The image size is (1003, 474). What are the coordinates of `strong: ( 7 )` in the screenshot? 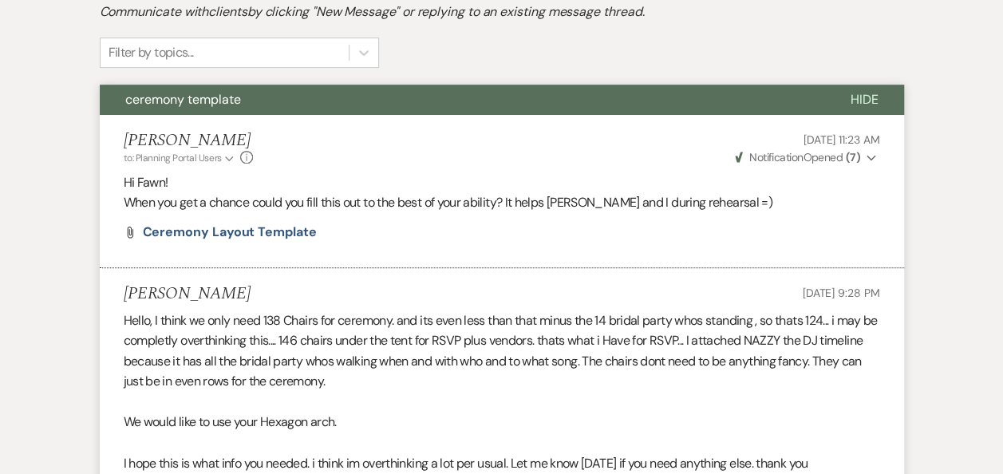 It's located at (852, 157).